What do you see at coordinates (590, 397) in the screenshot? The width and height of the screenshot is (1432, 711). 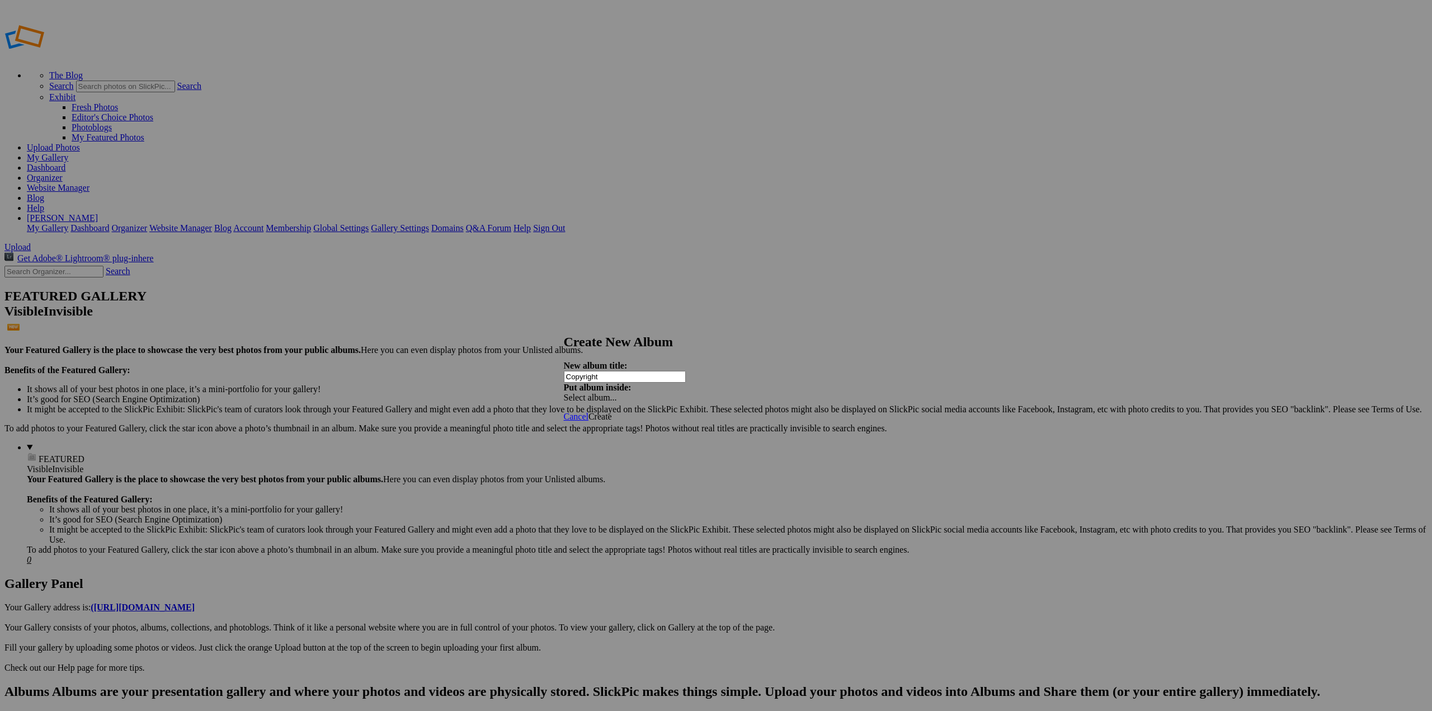 I see `span: Select album...` at bounding box center [590, 397].